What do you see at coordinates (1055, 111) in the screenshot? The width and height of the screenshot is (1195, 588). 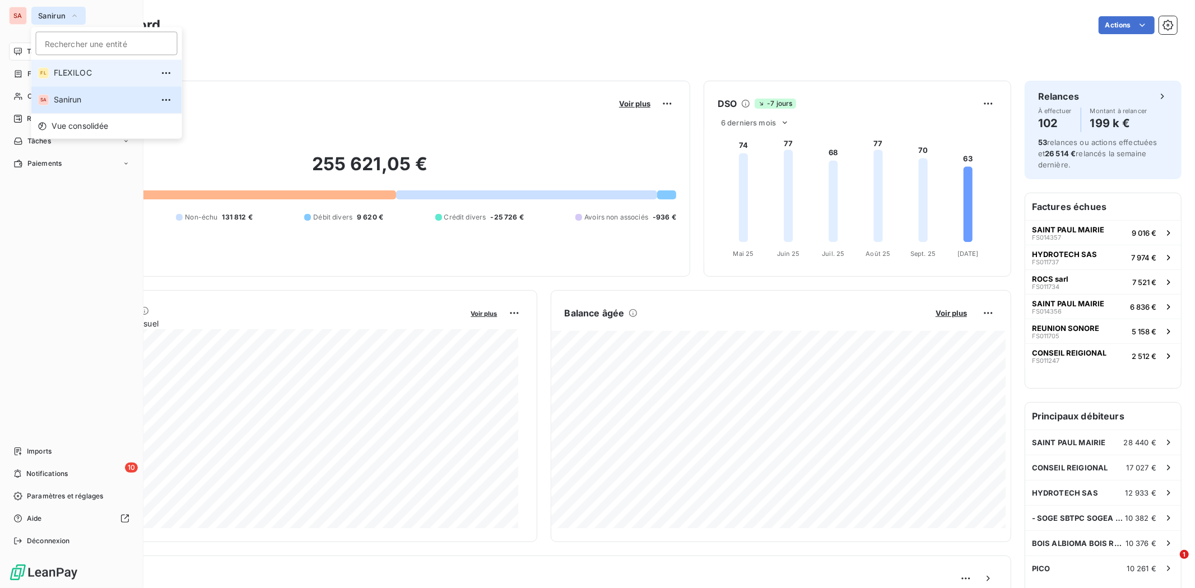 I see `span: À effectuer` at bounding box center [1055, 111].